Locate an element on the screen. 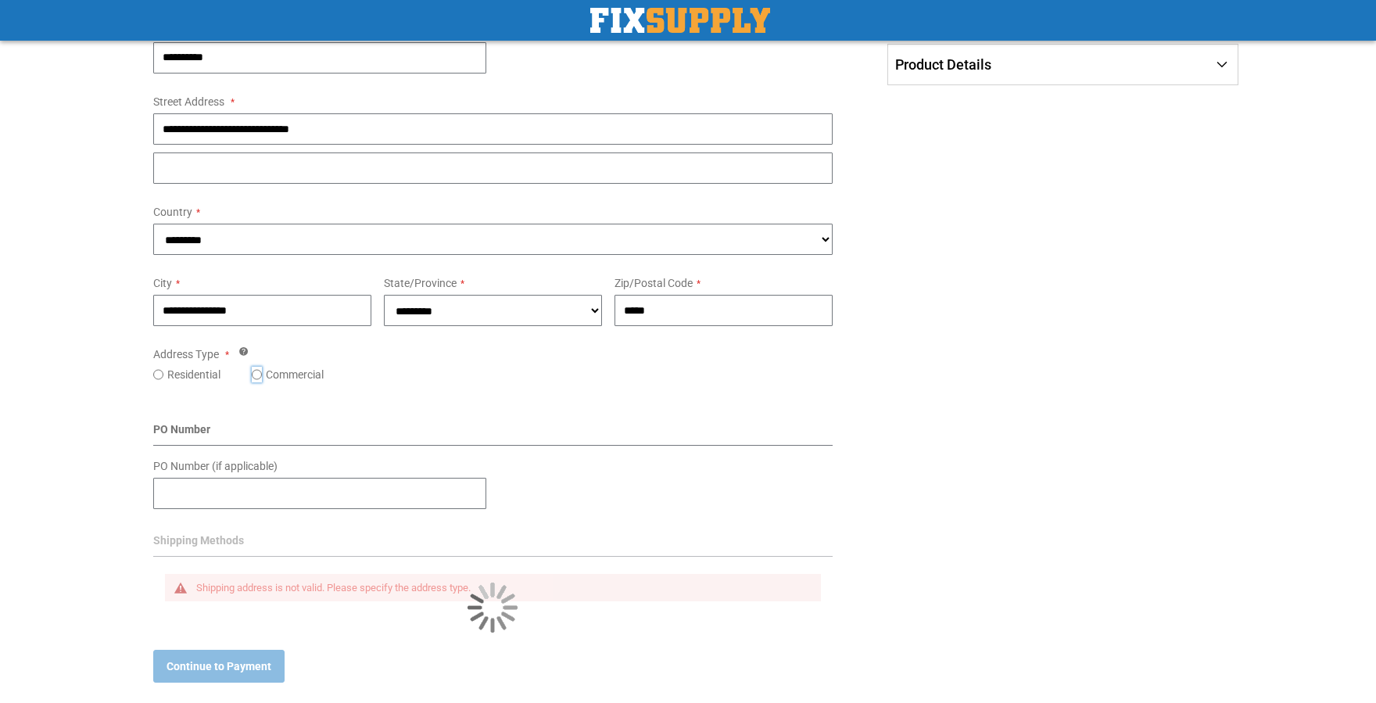 The width and height of the screenshot is (1376, 703). img: Loading... is located at coordinates (493, 608).